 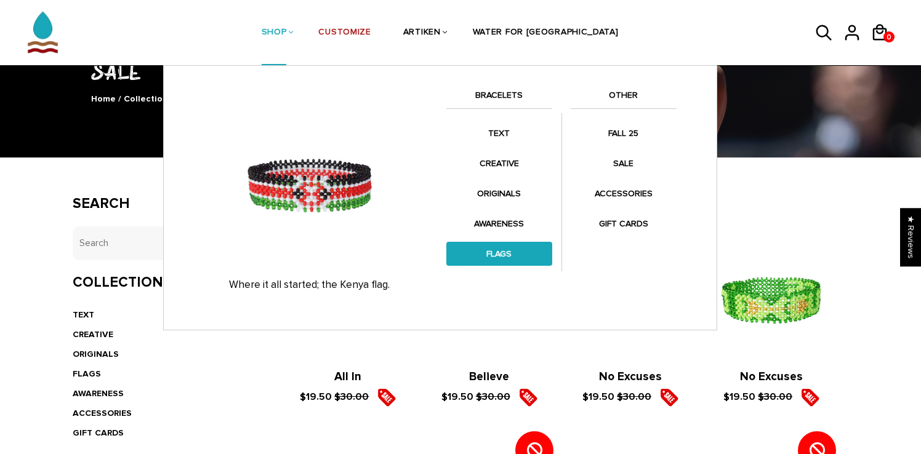 I want to click on p: Where it all started; the Kenya flag., so click(x=310, y=285).